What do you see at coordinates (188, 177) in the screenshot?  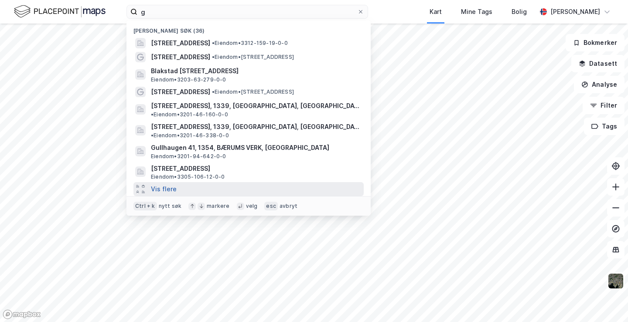 I see `span: Eiendom • 3305-106-12-0-0` at bounding box center [188, 177].